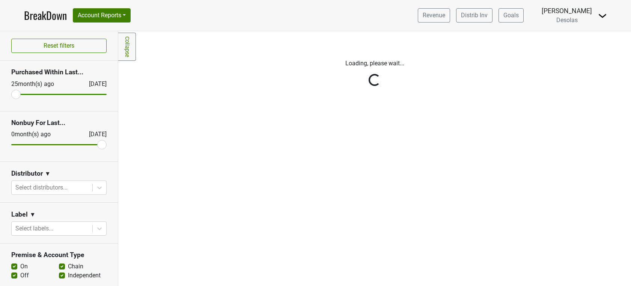 This screenshot has height=286, width=631. Describe the element at coordinates (127, 47) in the screenshot. I see `a: Collapse` at that location.